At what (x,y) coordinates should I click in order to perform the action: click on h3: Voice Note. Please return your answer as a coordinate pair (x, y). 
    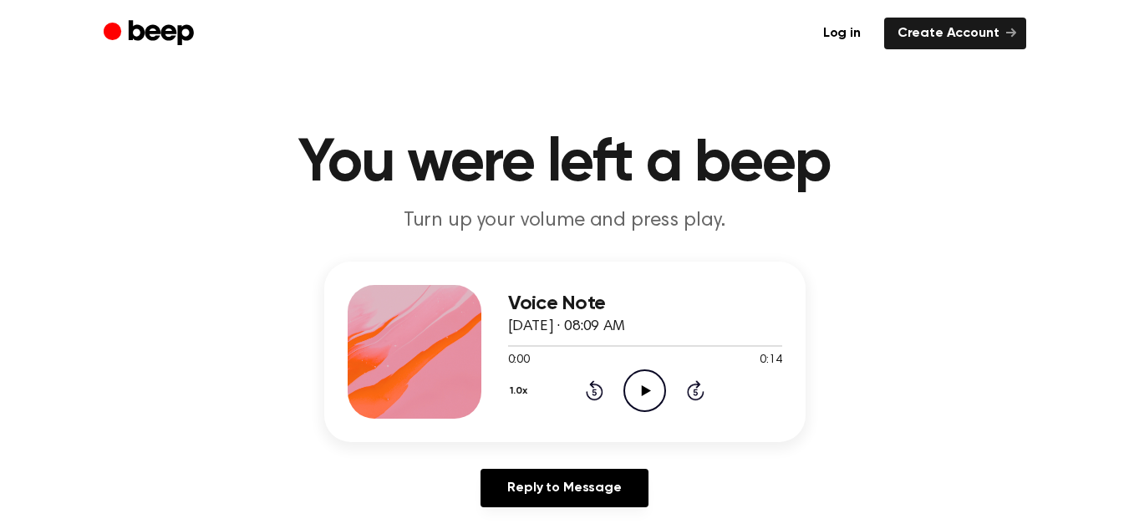
    Looking at the image, I should click on (645, 303).